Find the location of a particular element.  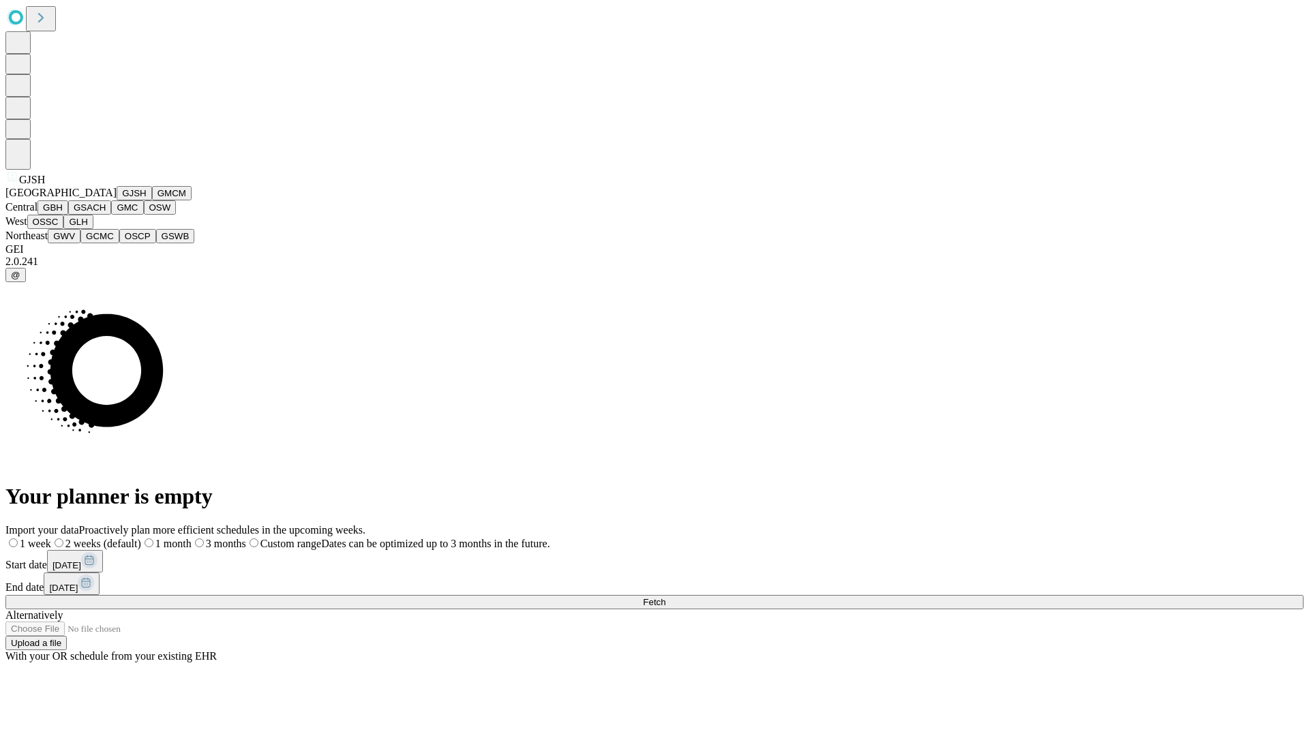

button: GLH is located at coordinates (78, 222).